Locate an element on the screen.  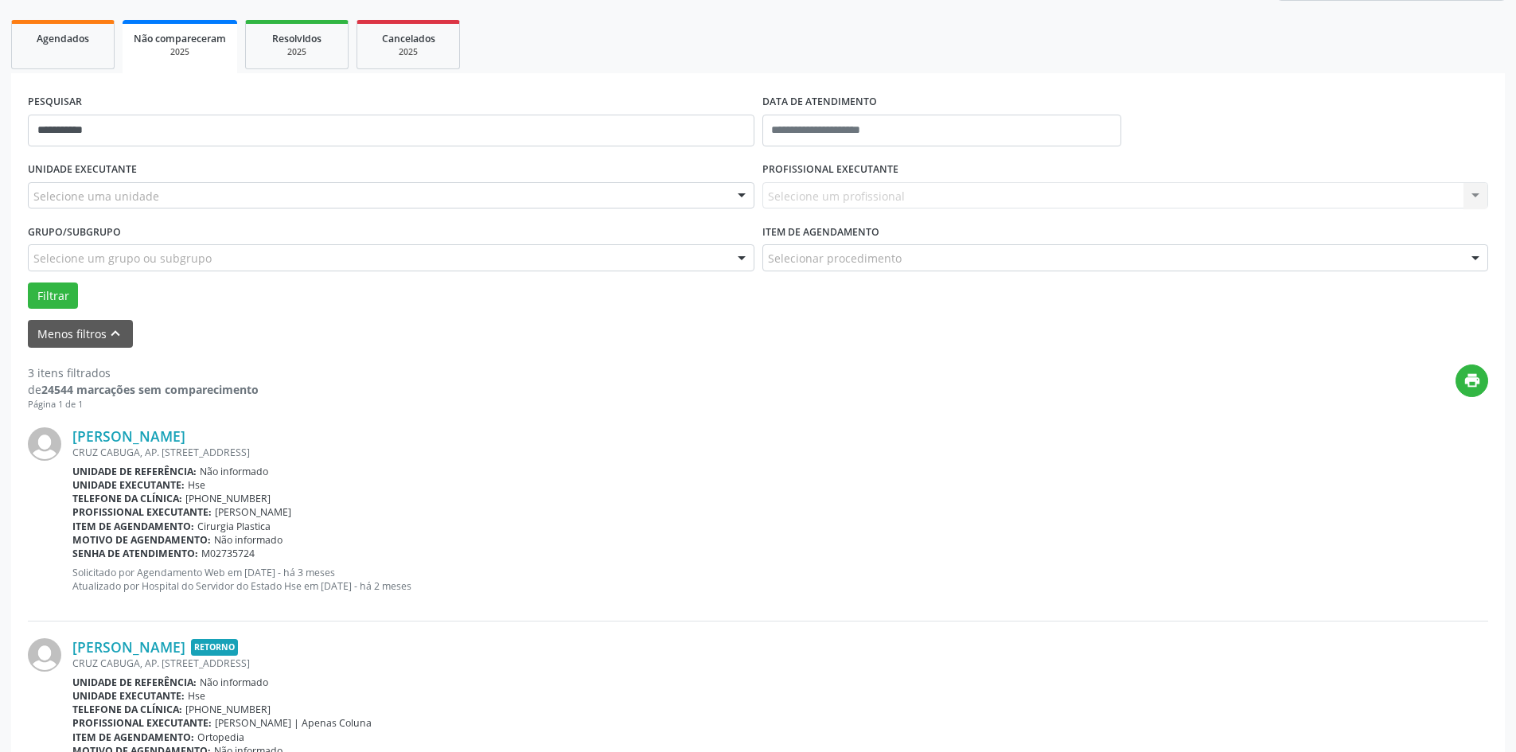
div: 3 itens filtrados is located at coordinates (143, 372).